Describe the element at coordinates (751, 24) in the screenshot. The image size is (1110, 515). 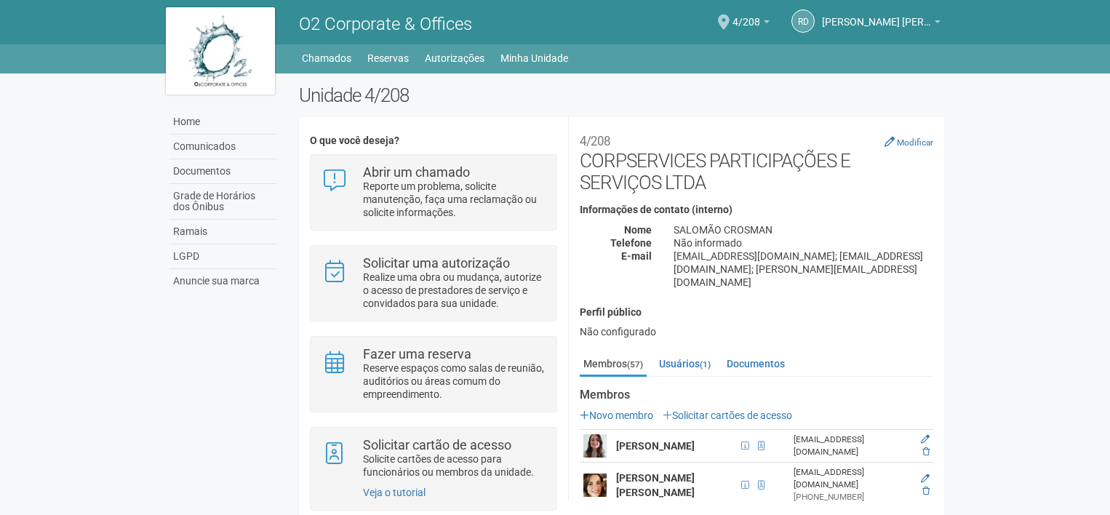
I see `a: 4/208` at that location.